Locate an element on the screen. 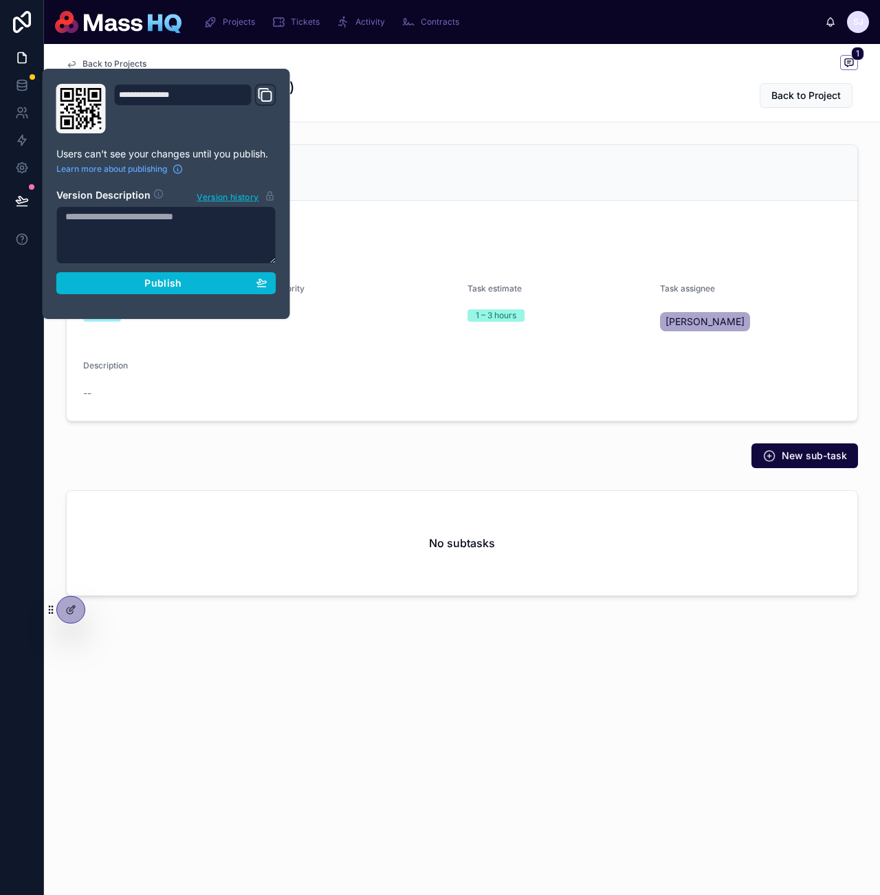 This screenshot has width=880, height=895. h2: No subtasks is located at coordinates (462, 543).